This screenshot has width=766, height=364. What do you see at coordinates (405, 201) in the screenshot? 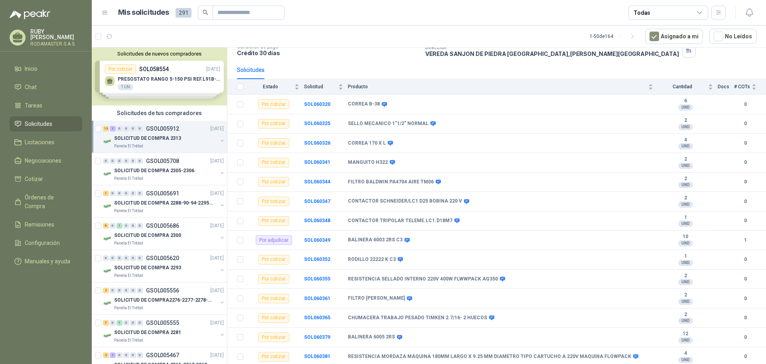
I see `b: CONTACTOR SCHNEIDER/LC1 D25 BOBINA 220 V` at bounding box center [405, 201].